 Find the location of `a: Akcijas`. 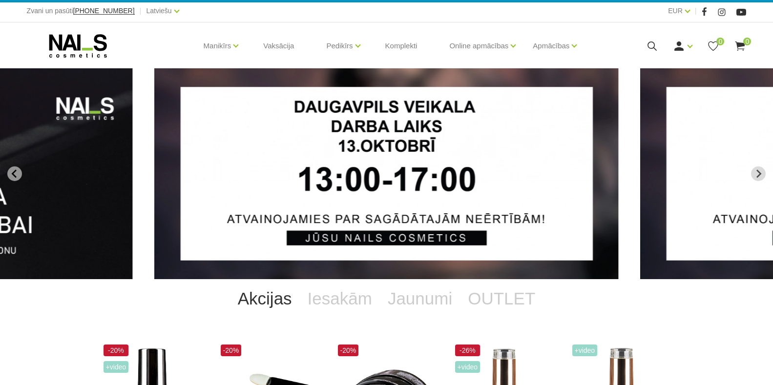

a: Akcijas is located at coordinates (265, 299).